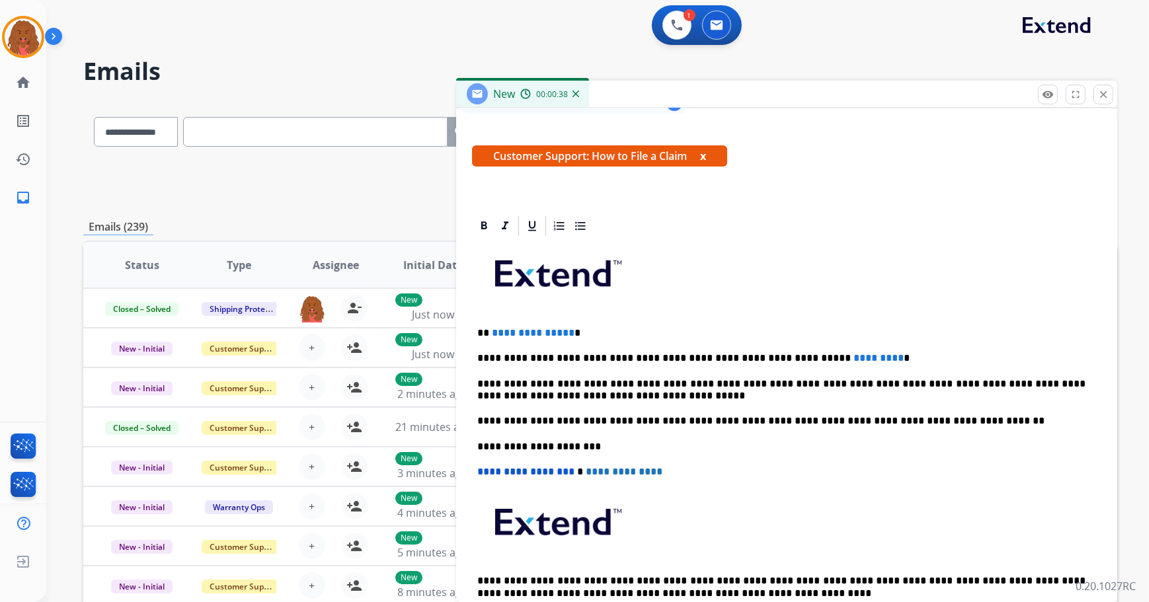 Image resolution: width=1149 pixels, height=602 pixels. I want to click on img: agent-avatar, so click(312, 309).